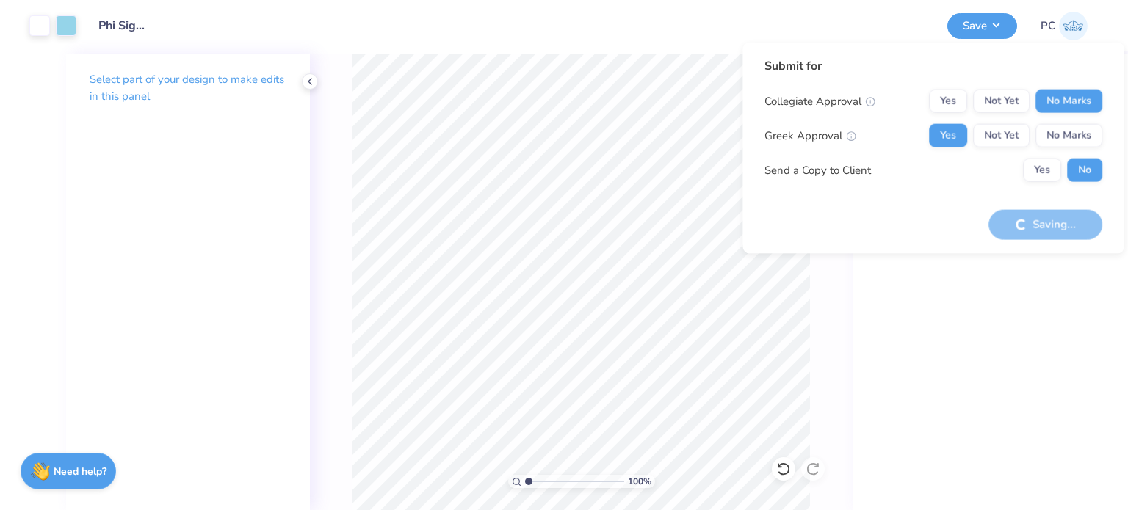 Image resolution: width=1128 pixels, height=510 pixels. I want to click on div: Greek Approval, so click(810, 135).